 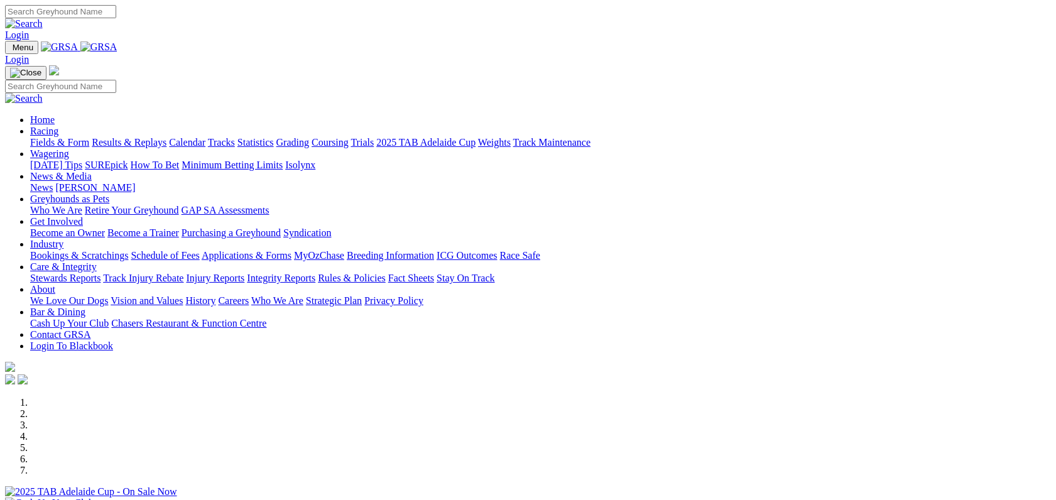 I want to click on a: About, so click(x=43, y=289).